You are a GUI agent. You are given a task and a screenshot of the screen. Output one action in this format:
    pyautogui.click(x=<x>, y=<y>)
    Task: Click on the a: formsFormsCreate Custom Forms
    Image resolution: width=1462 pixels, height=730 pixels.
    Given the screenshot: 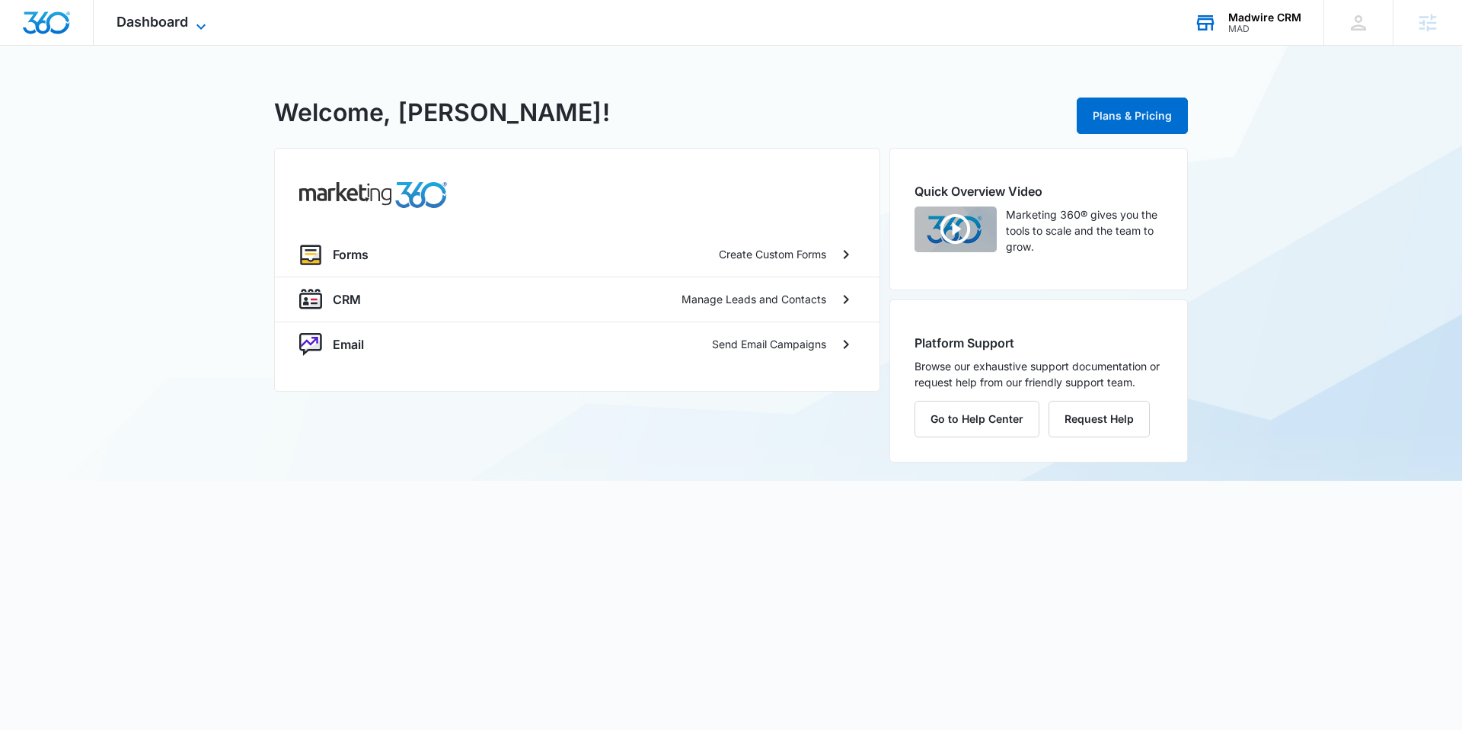 What is the action you would take?
    pyautogui.click(x=577, y=254)
    